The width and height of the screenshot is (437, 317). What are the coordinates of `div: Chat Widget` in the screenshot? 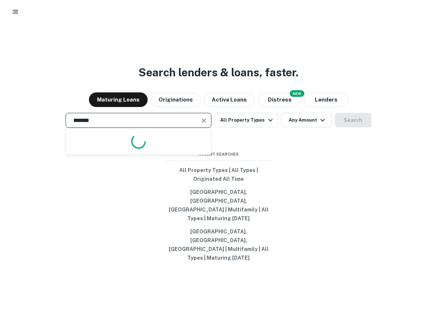 It's located at (419, 276).